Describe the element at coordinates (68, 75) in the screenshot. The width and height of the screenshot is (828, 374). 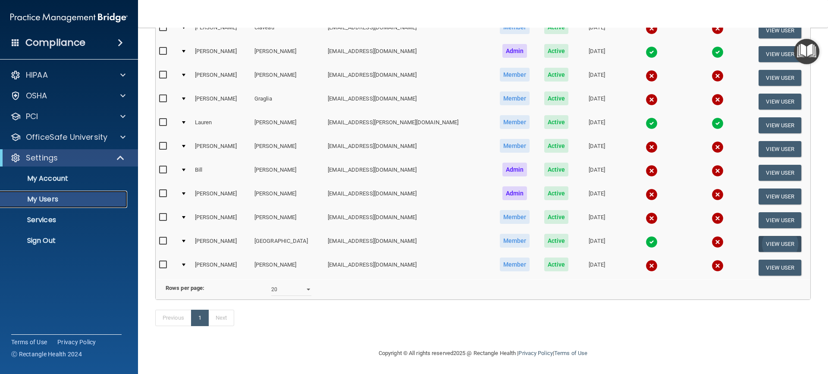
I see `a: HIPAA` at that location.